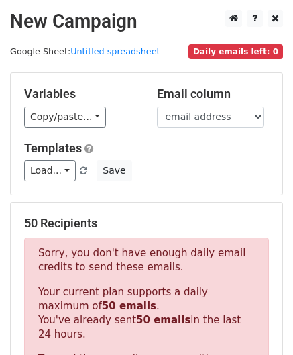 This screenshot has width=293, height=355. What do you see at coordinates (115, 51) in the screenshot?
I see `a: Untitled spreadsheet` at bounding box center [115, 51].